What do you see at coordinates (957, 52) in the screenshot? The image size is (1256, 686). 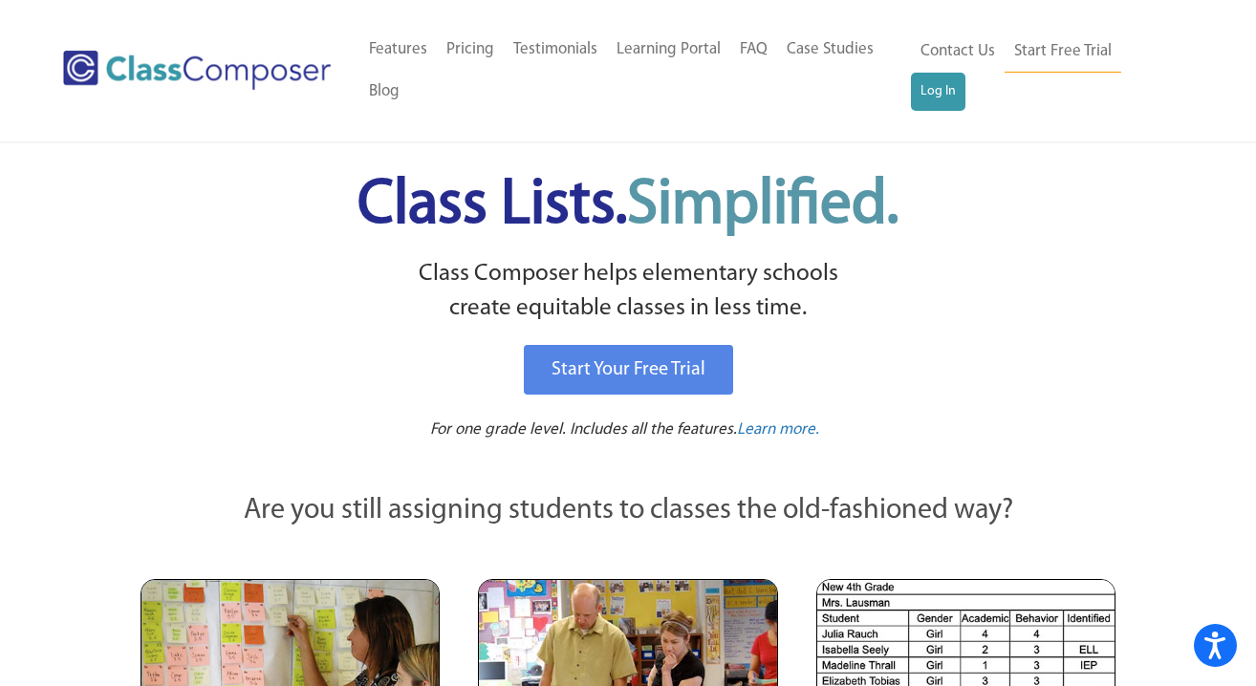 I see `a: Contact Us` at bounding box center [957, 52].